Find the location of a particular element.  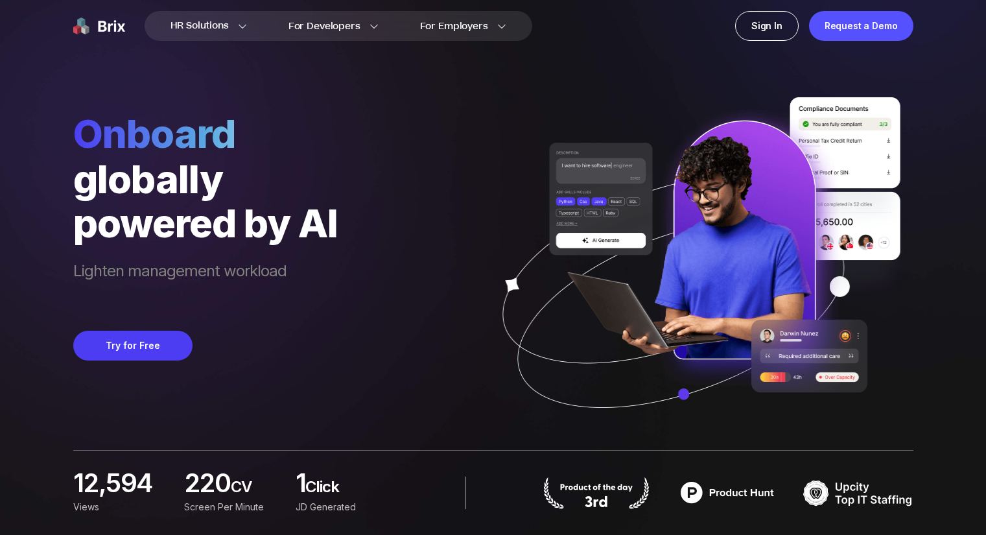

img: TOP IT STAFFING is located at coordinates (859, 493).